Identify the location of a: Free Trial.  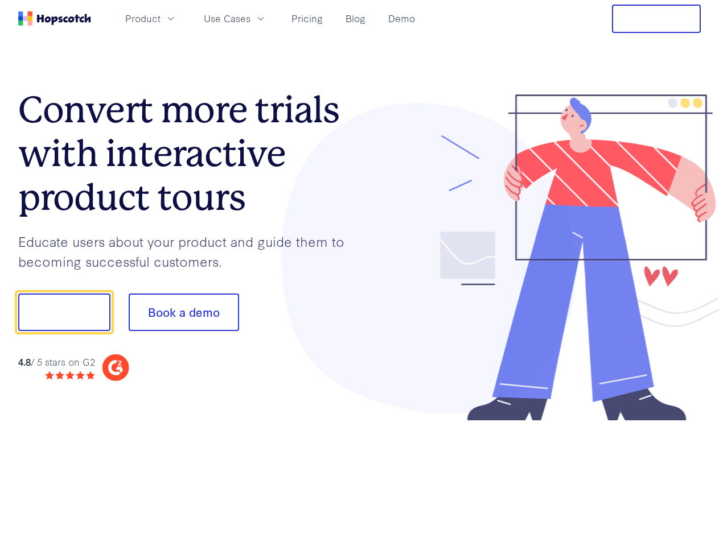
(656, 19).